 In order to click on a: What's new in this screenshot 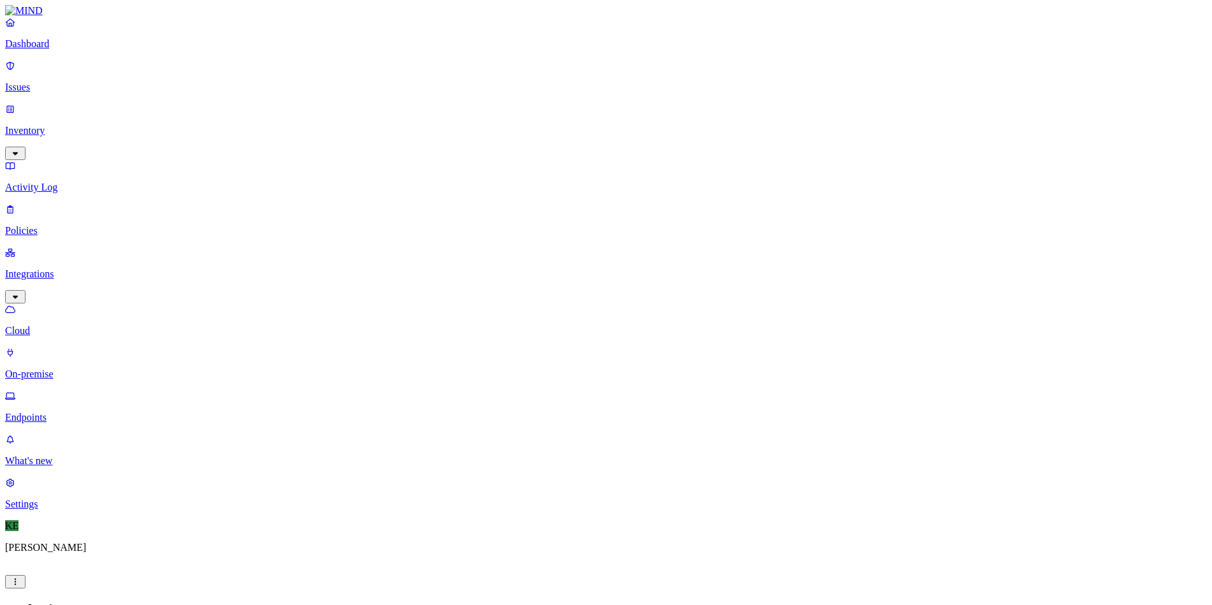, I will do `click(606, 450)`.